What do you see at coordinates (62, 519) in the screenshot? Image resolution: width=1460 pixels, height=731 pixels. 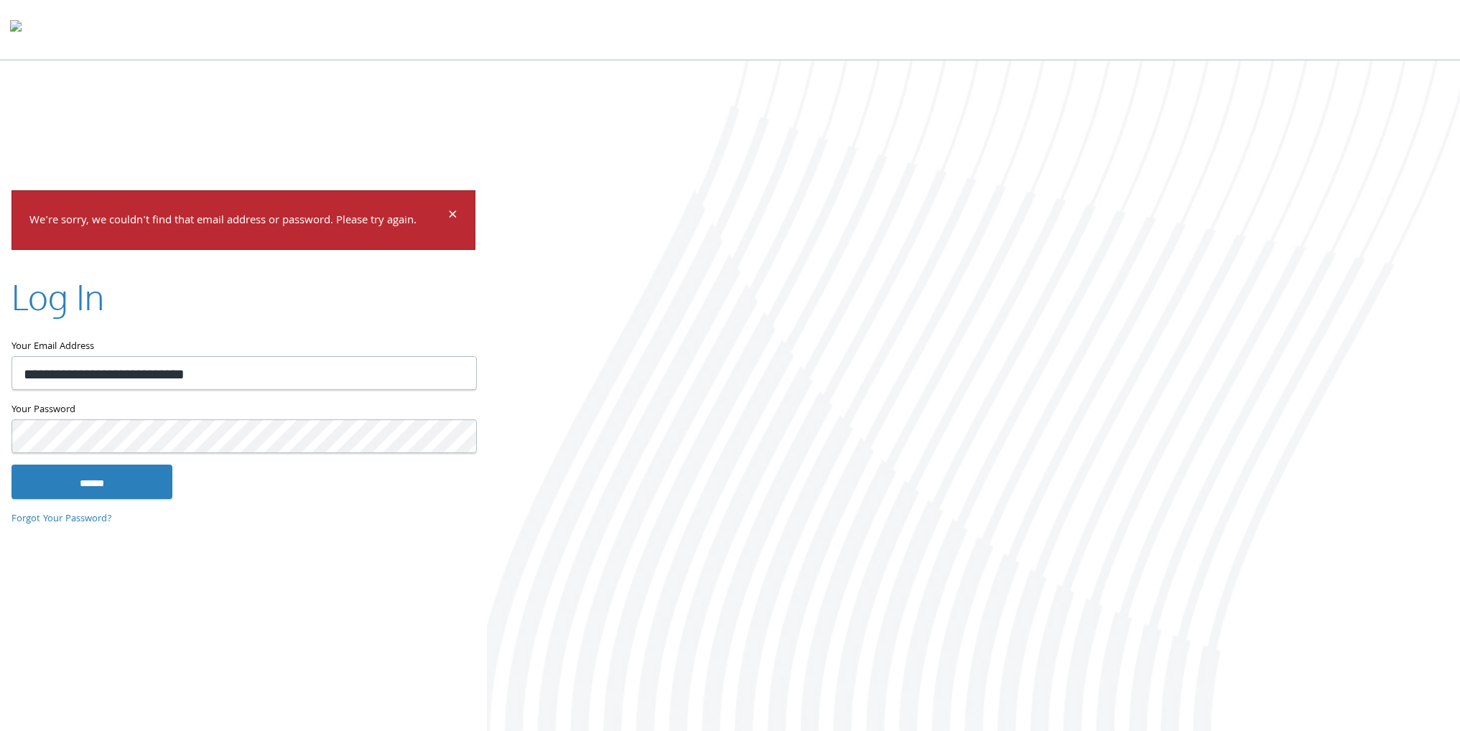 I see `a: Forgot Your Password?` at bounding box center [62, 519].